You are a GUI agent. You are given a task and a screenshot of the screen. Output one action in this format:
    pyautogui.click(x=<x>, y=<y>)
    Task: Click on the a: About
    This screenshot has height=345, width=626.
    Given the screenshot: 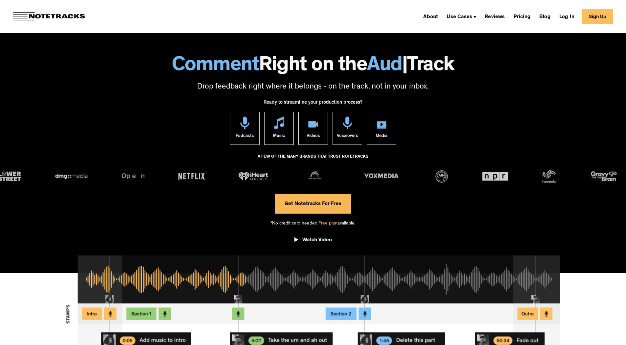 What is the action you would take?
    pyautogui.click(x=431, y=16)
    